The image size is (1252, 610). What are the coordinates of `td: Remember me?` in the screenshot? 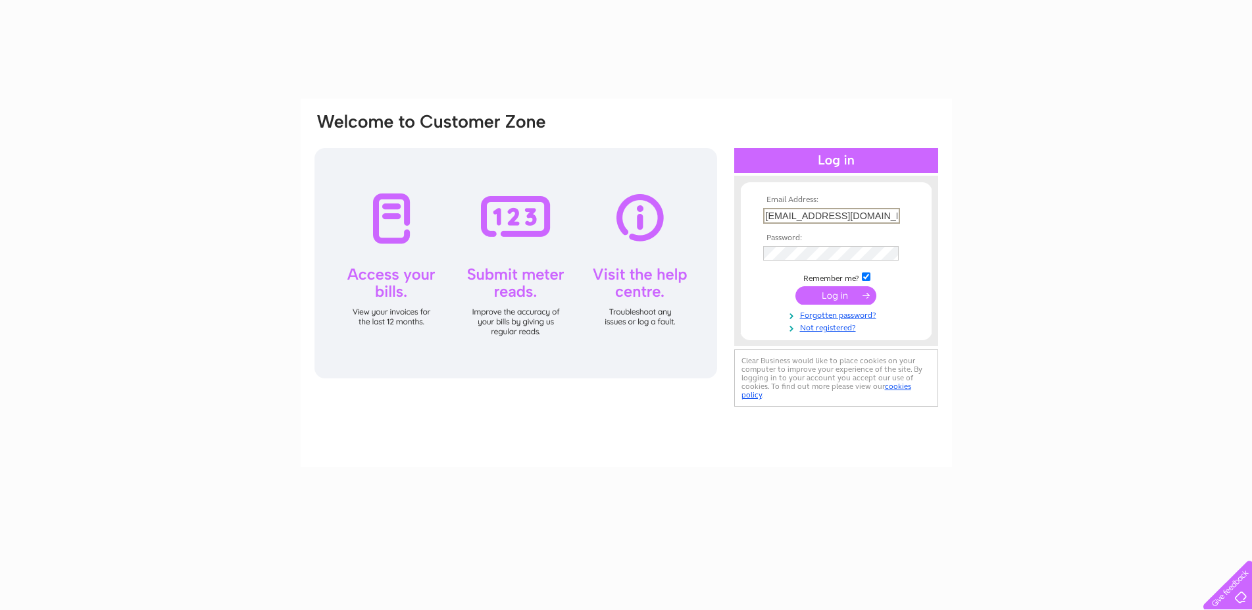 It's located at (836, 277).